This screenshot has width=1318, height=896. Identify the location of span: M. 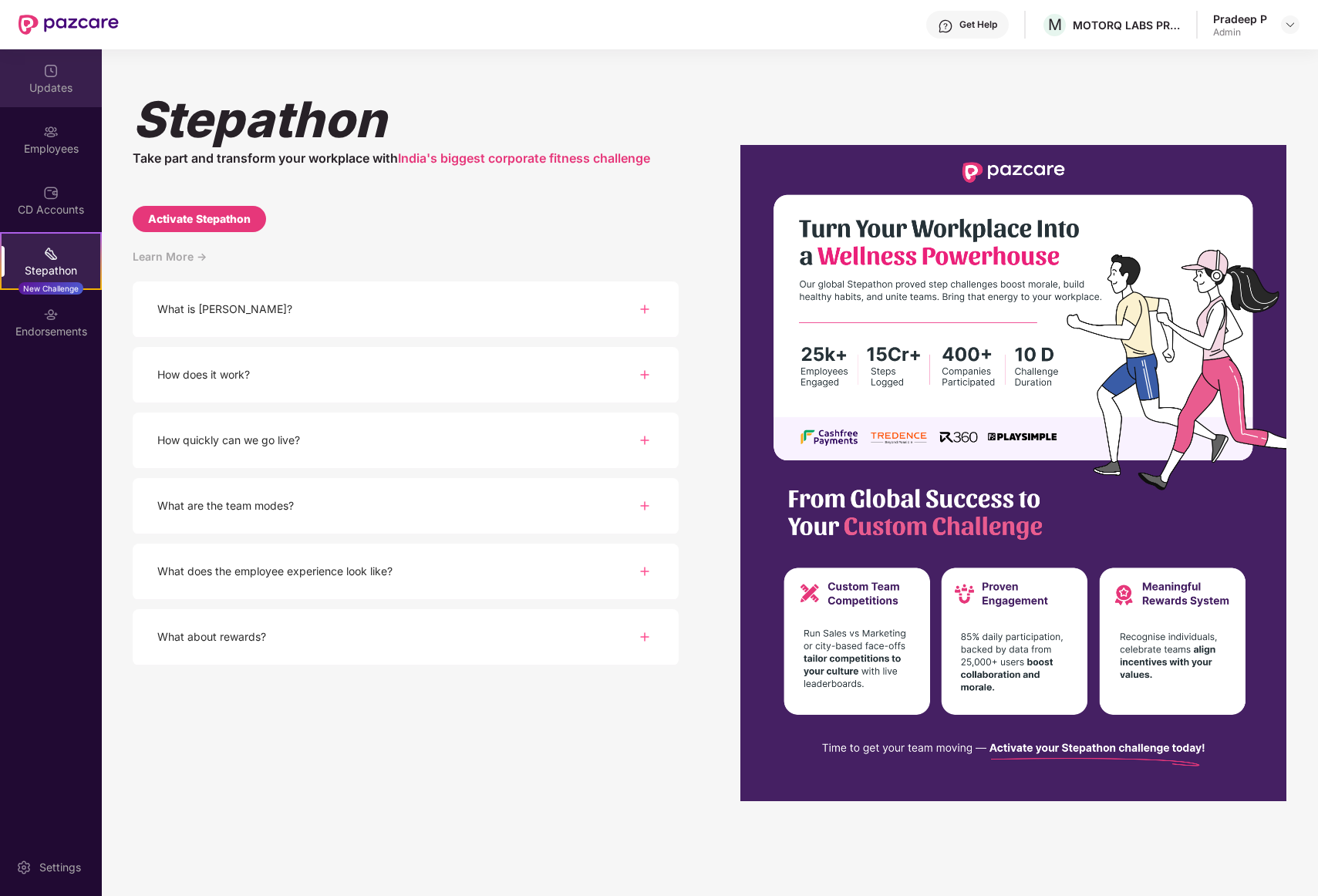
(1055, 25).